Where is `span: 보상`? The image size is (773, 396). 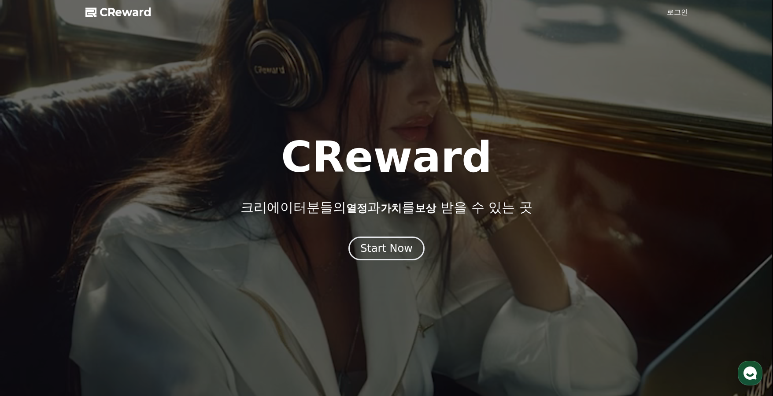
span: 보상 is located at coordinates (425, 208).